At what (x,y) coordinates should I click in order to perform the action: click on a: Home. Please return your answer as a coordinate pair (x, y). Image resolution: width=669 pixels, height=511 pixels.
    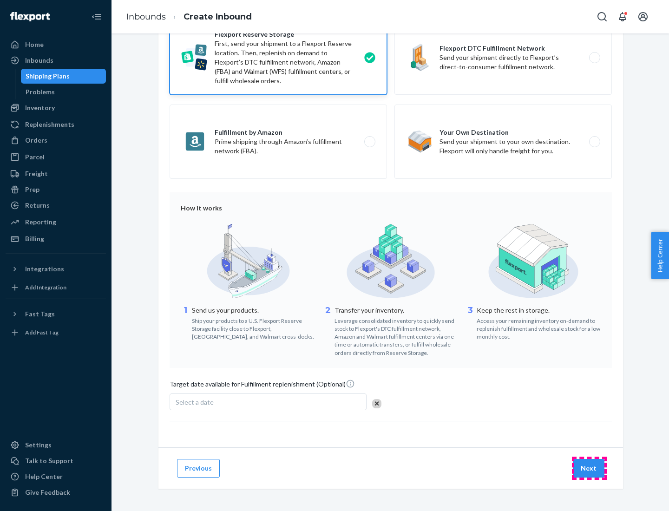
    Looking at the image, I should click on (56, 45).